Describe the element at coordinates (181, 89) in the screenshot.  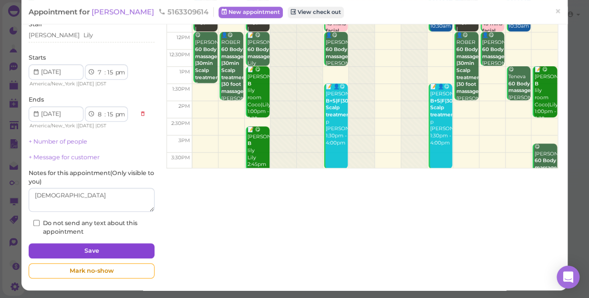
I see `span: 1:30pm` at that location.